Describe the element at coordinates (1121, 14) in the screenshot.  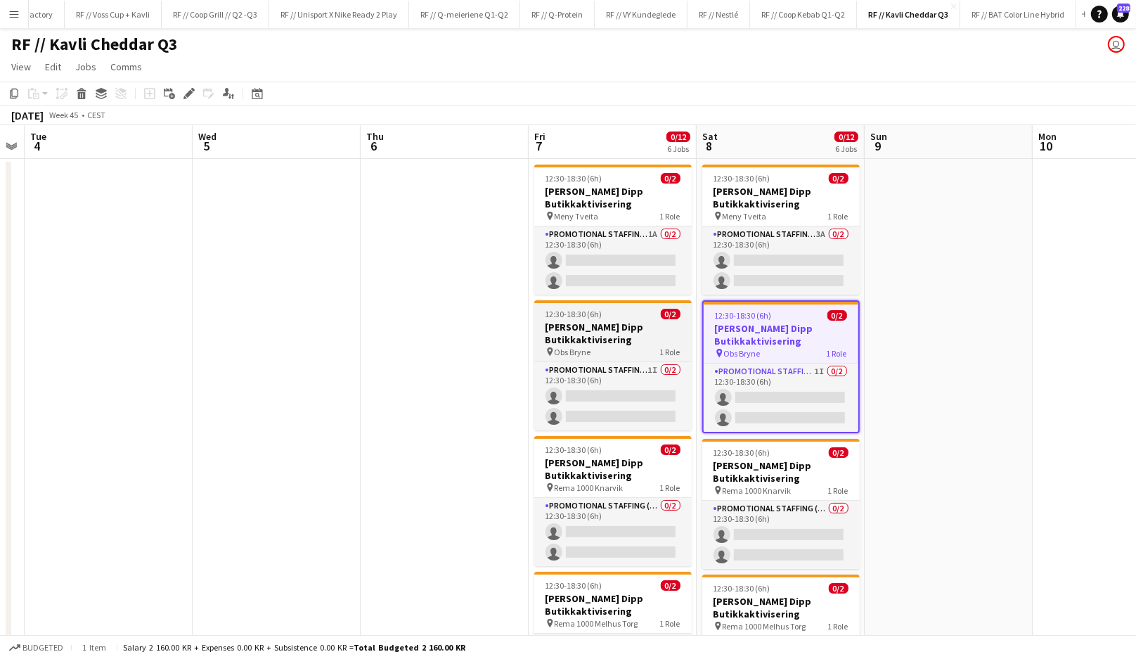
I see `a: 228` at that location.